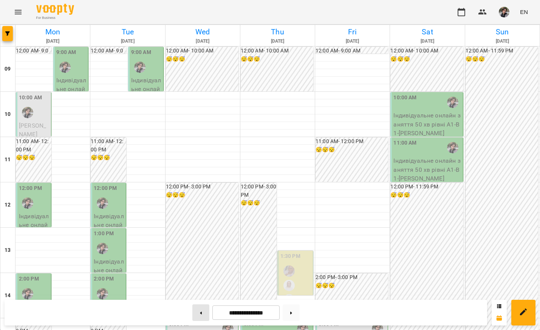 Image resolution: width=540 pixels, height=330 pixels. What do you see at coordinates (524, 12) in the screenshot?
I see `span: EN` at bounding box center [524, 12].